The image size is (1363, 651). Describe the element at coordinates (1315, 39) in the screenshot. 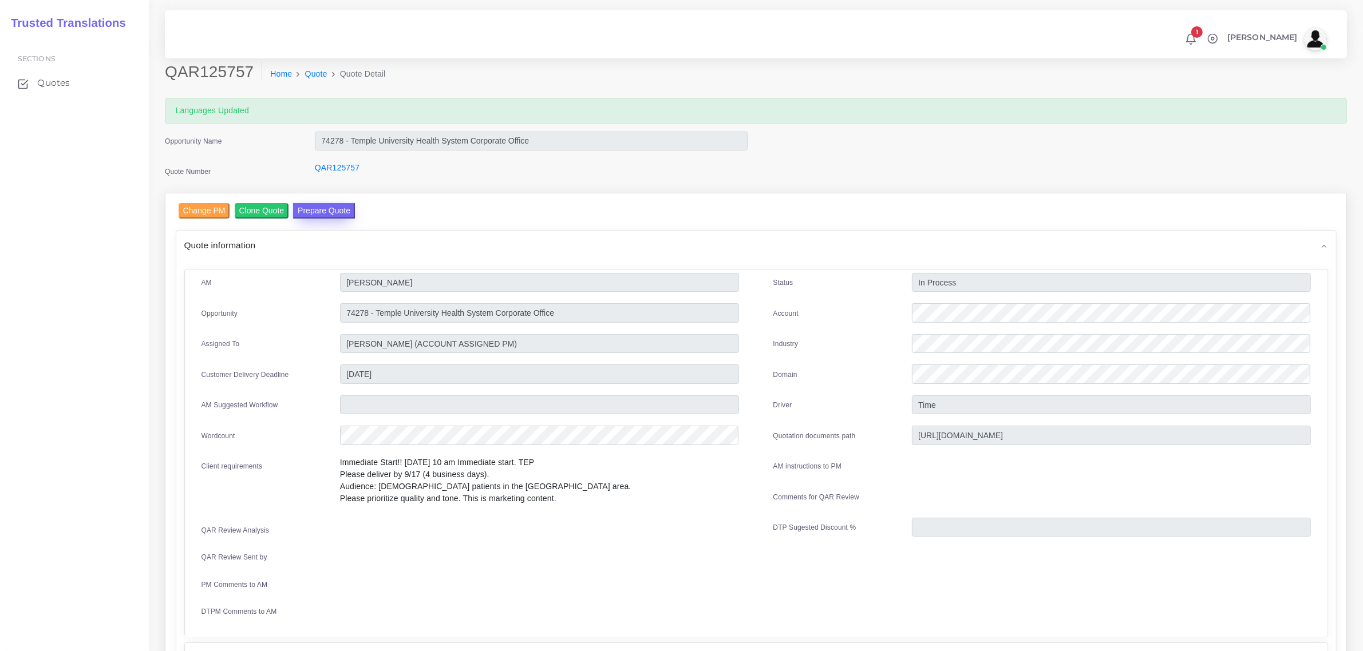

I see `img: avatar` at that location.